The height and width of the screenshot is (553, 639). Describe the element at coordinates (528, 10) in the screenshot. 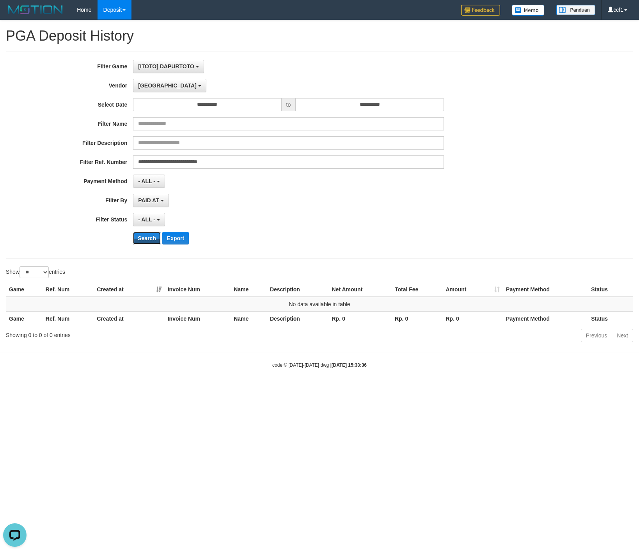

I see `img: Button%20Memo.svg` at that location.